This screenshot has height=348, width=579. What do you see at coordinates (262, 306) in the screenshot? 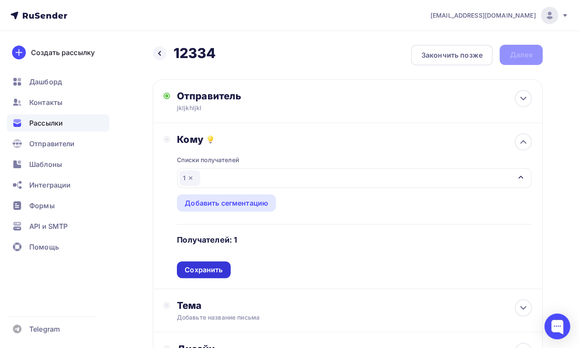
I see `div: Тема` at bounding box center [262, 306].